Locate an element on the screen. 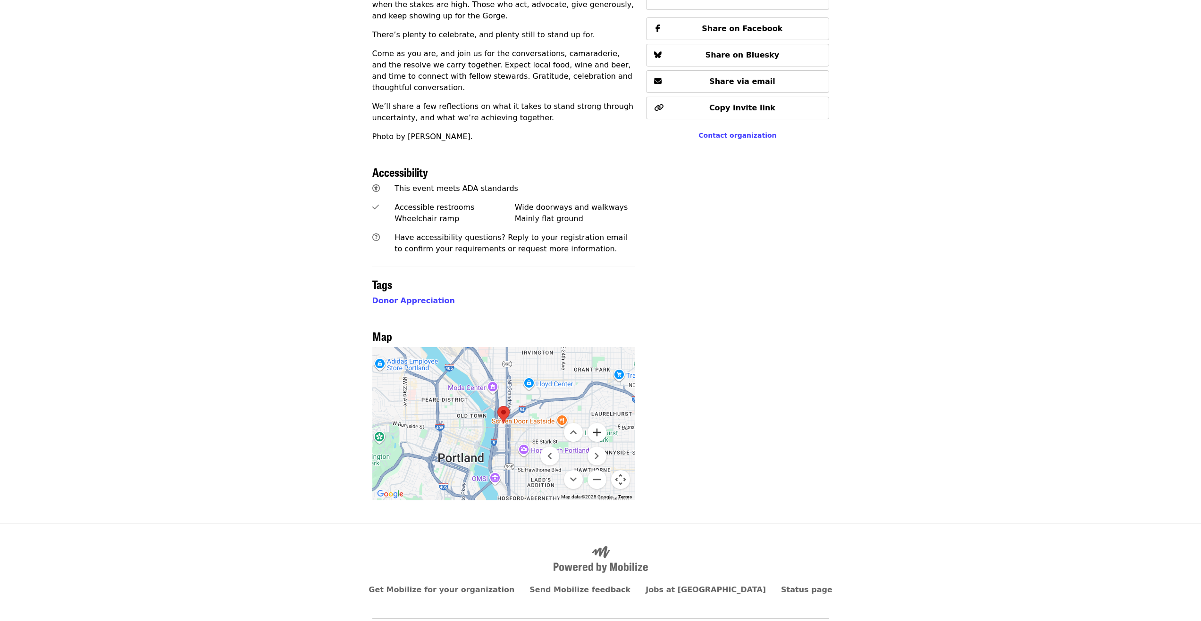 This screenshot has height=621, width=1201. span: Get Mobilize for your organization is located at coordinates (441, 590).